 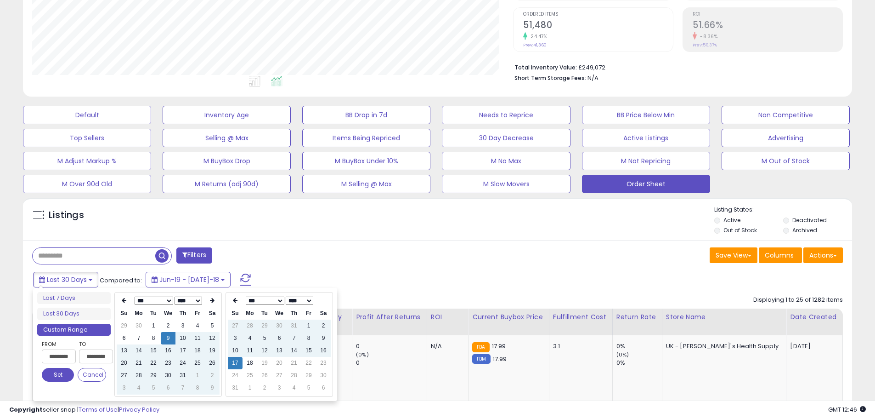 I want to click on td: 28, so click(x=250, y=325).